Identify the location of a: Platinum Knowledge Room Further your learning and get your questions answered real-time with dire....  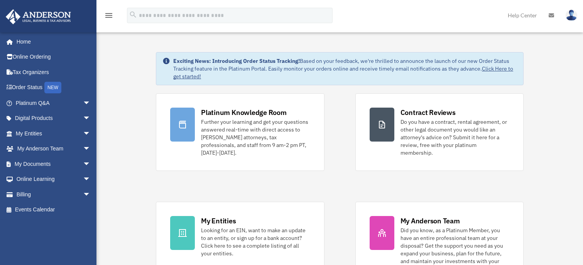
(240, 132).